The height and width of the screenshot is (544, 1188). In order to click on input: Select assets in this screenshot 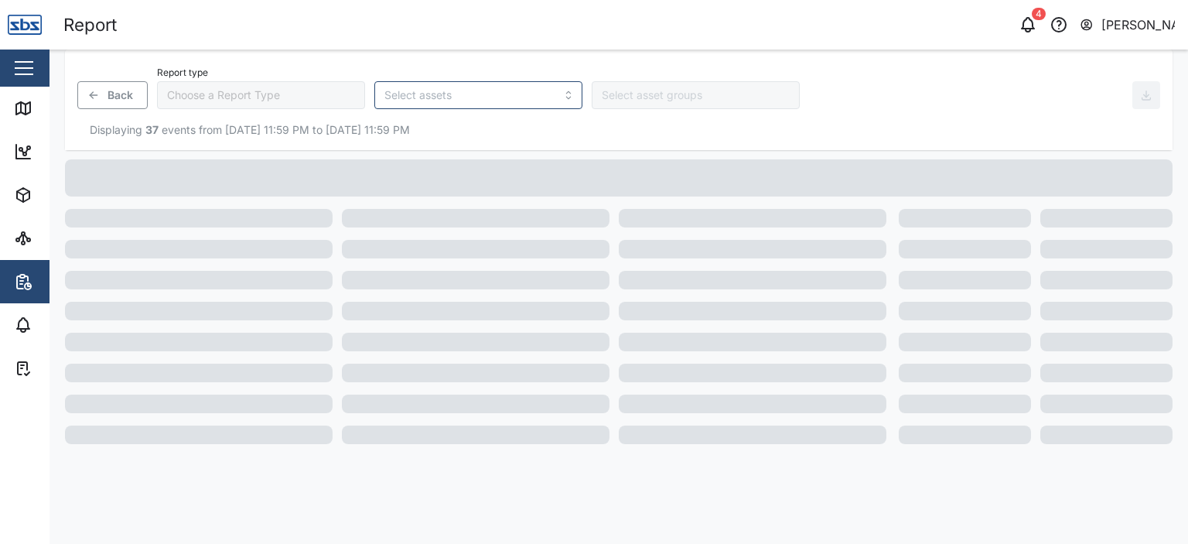, I will do `click(469, 95)`.